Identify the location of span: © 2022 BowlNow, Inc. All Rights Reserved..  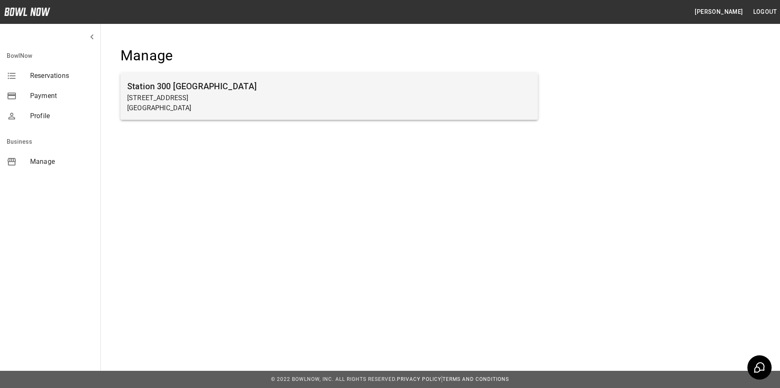
(334, 379).